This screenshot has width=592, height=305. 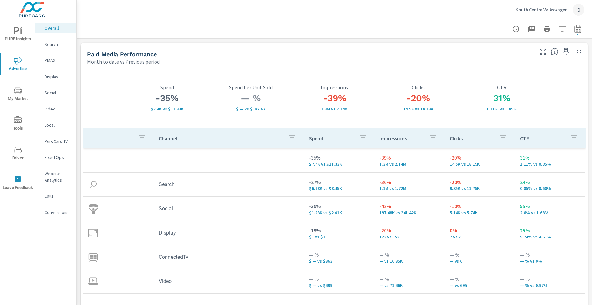 What do you see at coordinates (339, 182) in the screenshot?
I see `p: -27%` at bounding box center [339, 182].